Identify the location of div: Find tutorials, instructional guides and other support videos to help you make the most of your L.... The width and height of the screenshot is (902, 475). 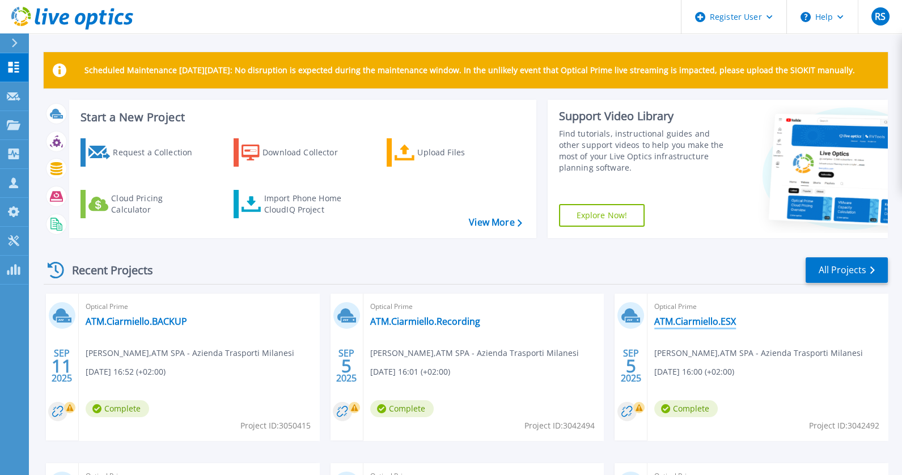
(645, 151).